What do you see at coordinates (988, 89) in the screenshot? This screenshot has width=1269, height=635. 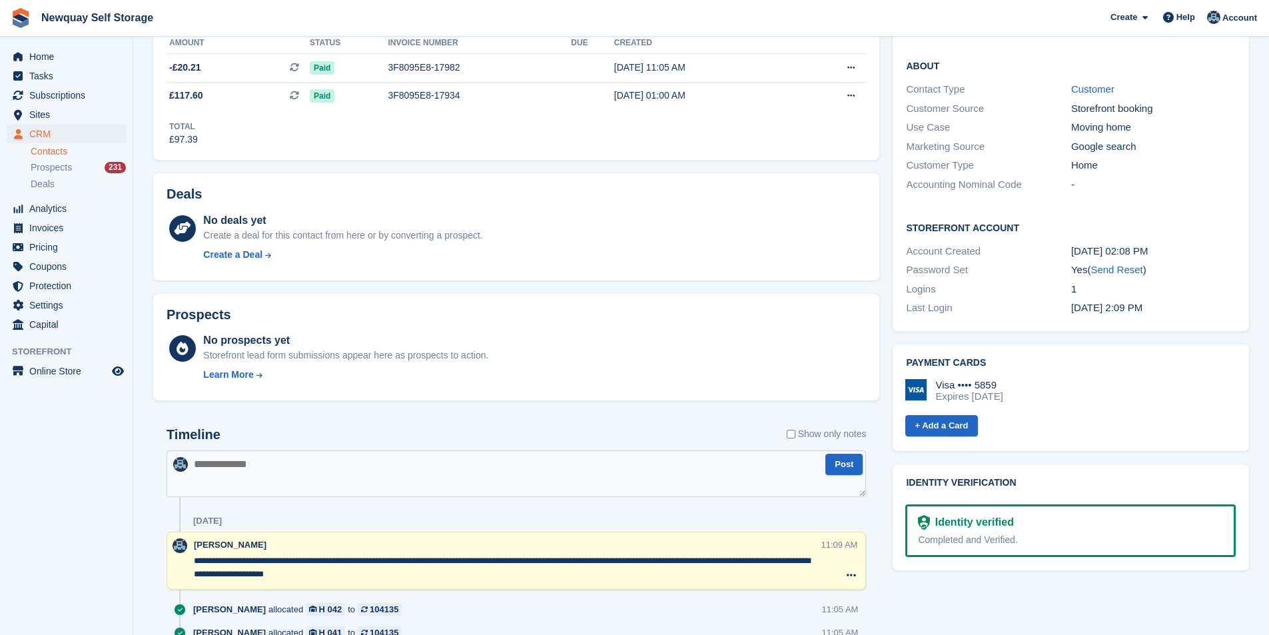 I see `div: Contact Type` at bounding box center [988, 89].